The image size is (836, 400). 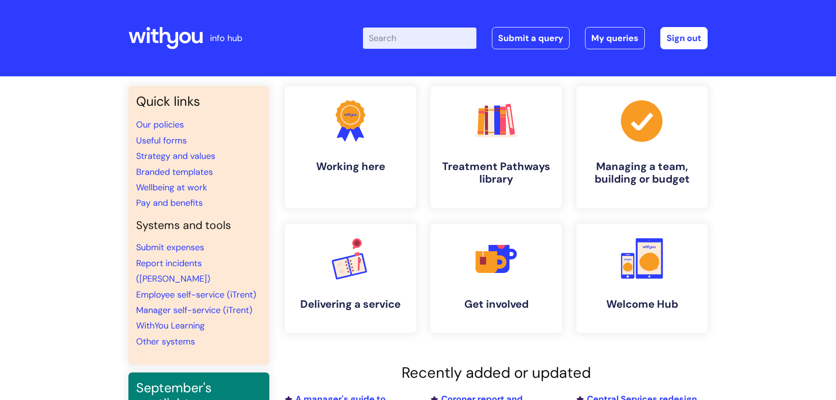 I want to click on a: My queries, so click(x=615, y=38).